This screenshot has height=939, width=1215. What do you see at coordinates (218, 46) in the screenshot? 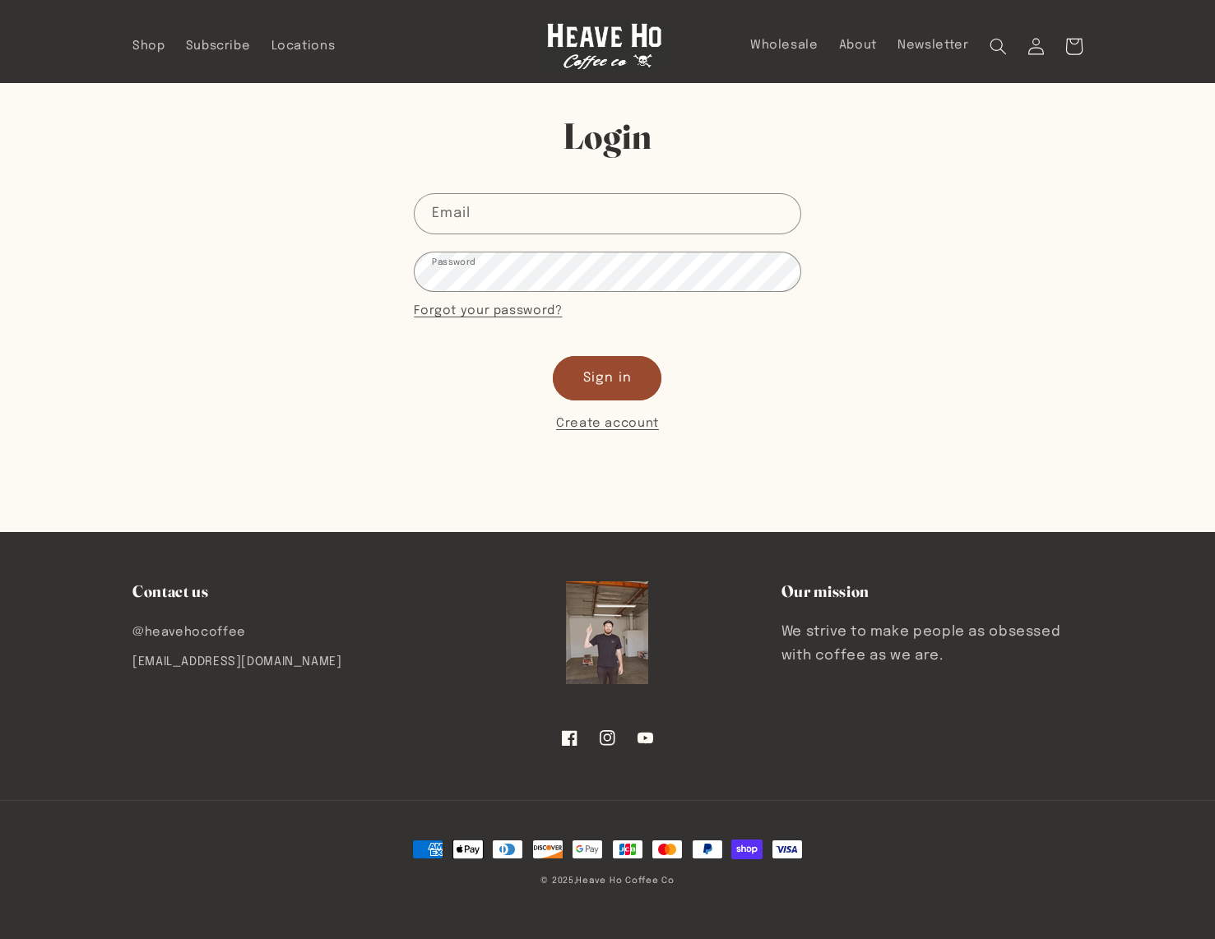
I see `span: Subscribe` at bounding box center [218, 46].